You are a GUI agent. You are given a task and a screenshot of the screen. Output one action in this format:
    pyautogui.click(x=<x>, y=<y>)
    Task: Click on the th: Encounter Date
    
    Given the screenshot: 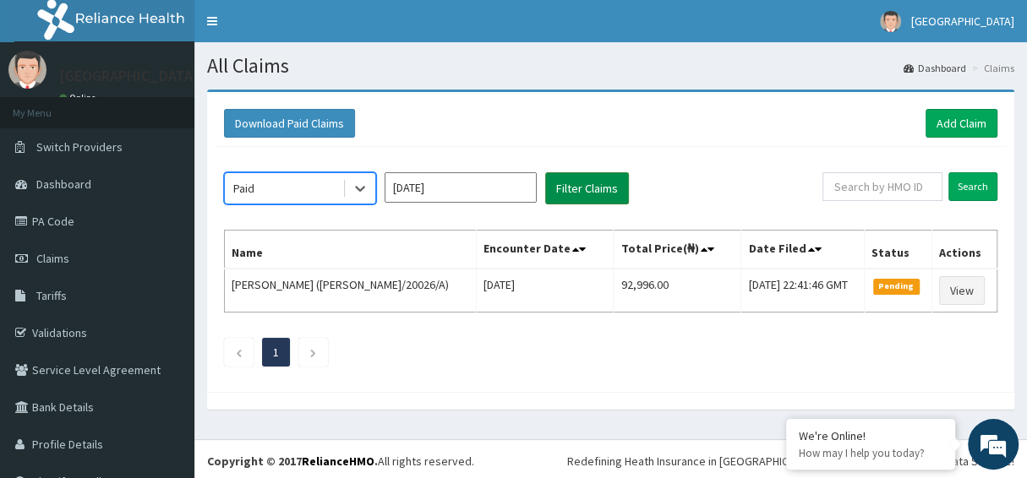 What is the action you would take?
    pyautogui.click(x=544, y=250)
    